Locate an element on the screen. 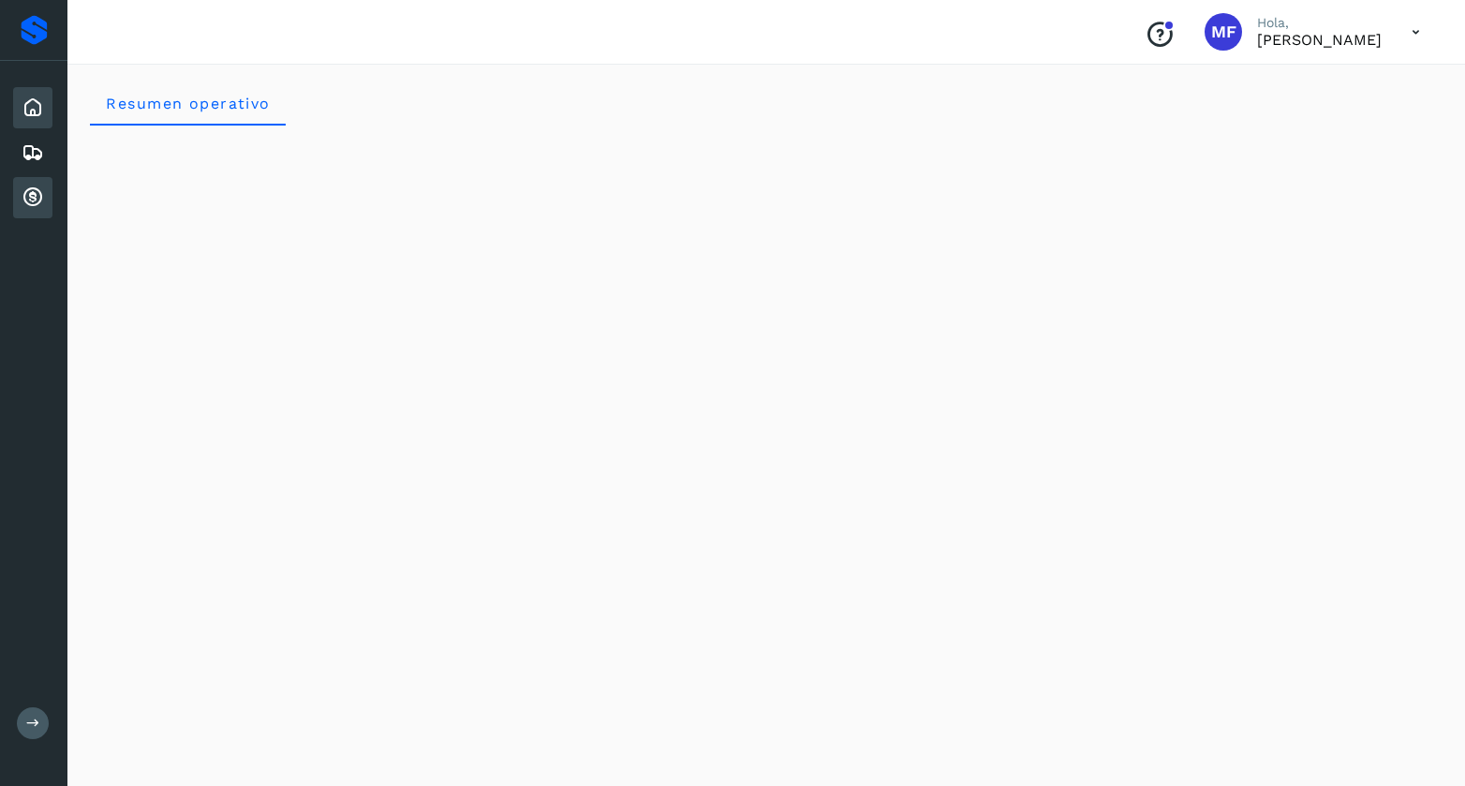  span: Resumen operativo is located at coordinates (187, 103).